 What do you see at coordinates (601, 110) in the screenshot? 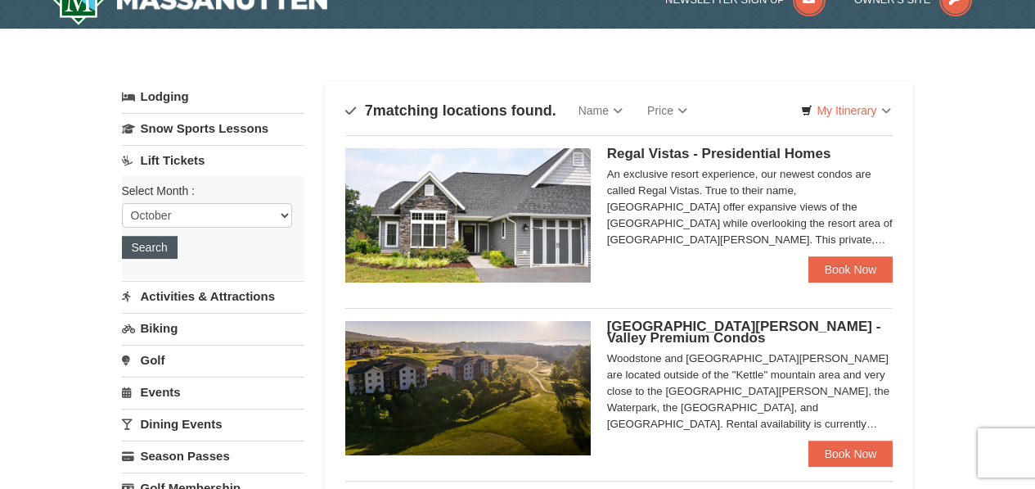
I see `a: Name` at bounding box center [601, 110].